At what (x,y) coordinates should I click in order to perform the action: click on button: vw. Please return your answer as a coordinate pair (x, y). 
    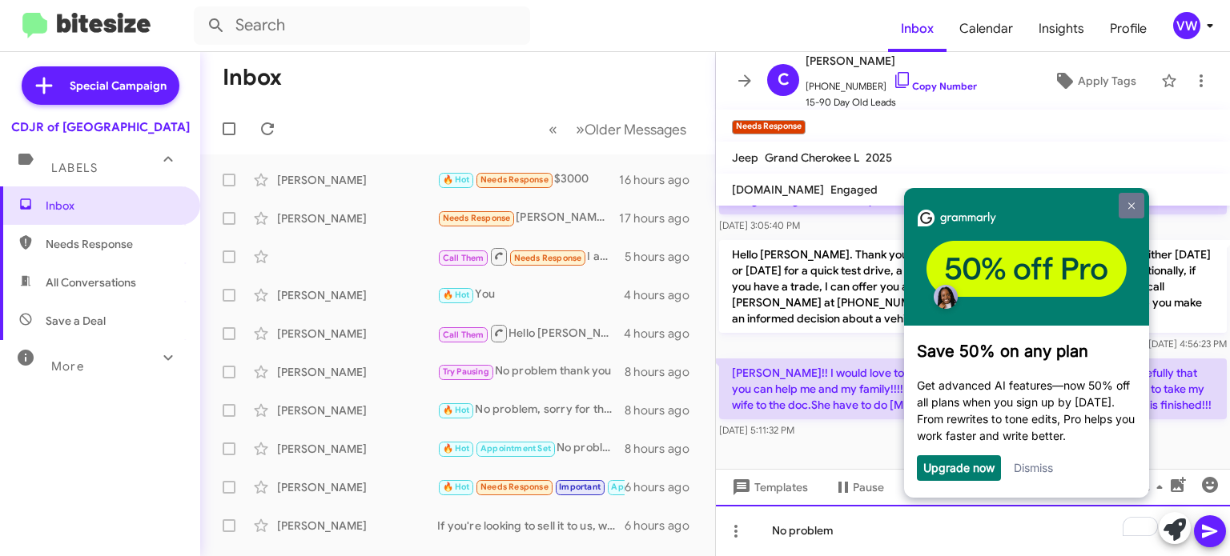
    Looking at the image, I should click on (1186, 26).